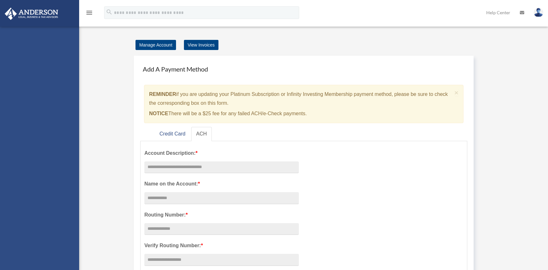 This screenshot has width=548, height=270. I want to click on i: search, so click(109, 12).